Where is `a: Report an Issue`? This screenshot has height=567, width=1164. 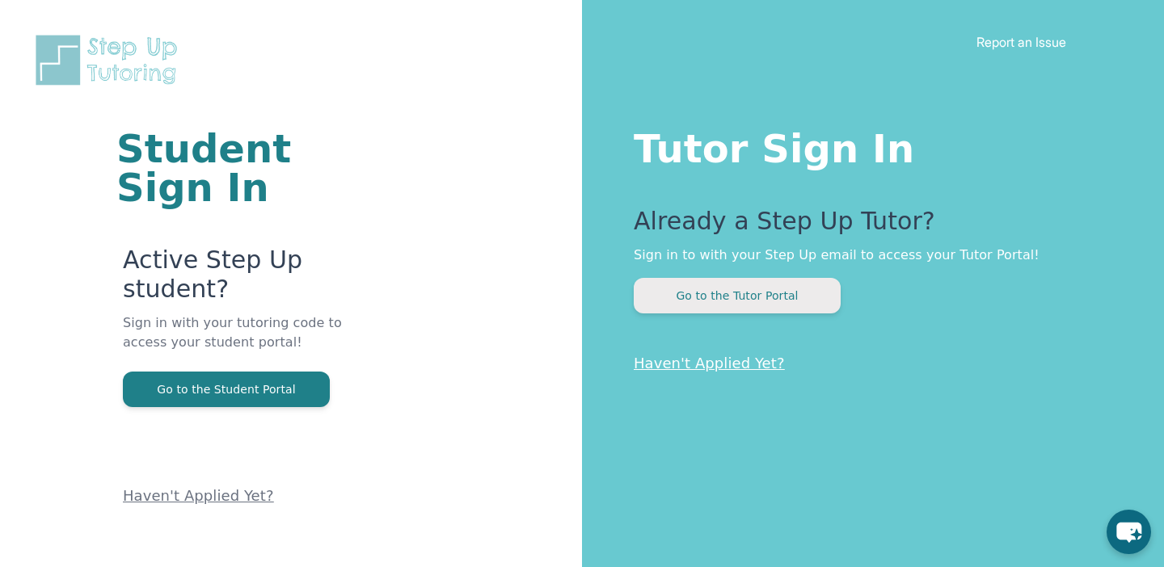 a: Report an Issue is located at coordinates (1021, 42).